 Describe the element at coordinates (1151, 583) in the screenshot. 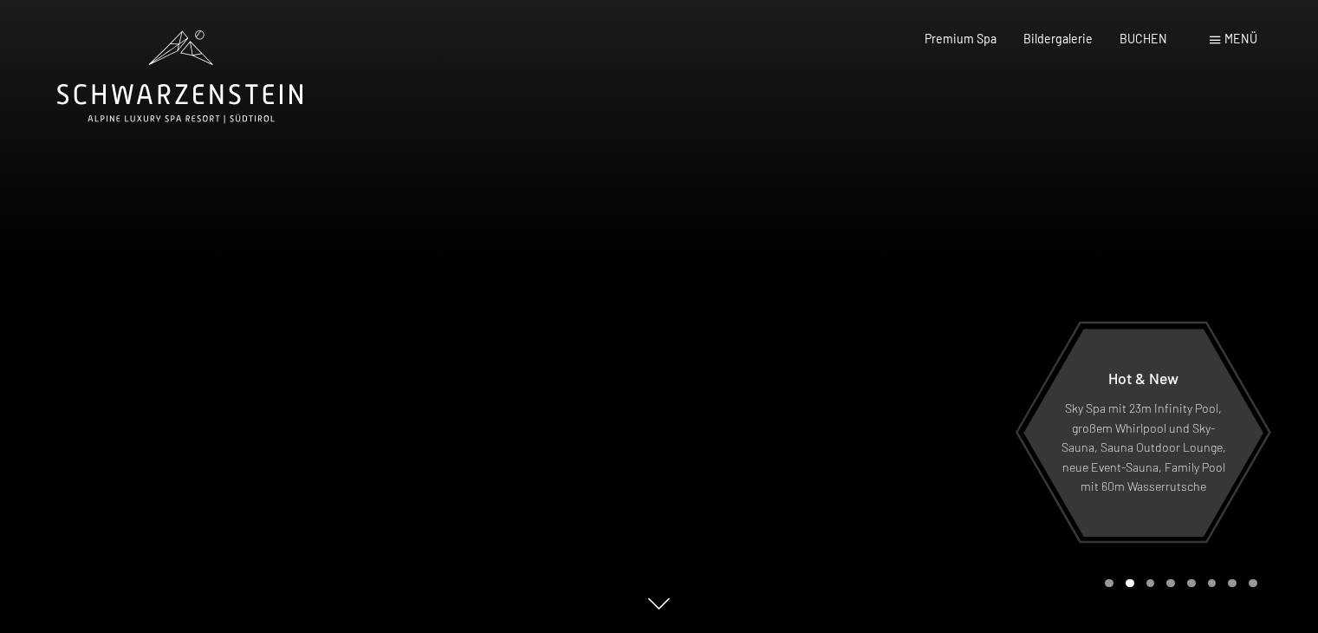

I see `div: Carousel Page 3` at that location.